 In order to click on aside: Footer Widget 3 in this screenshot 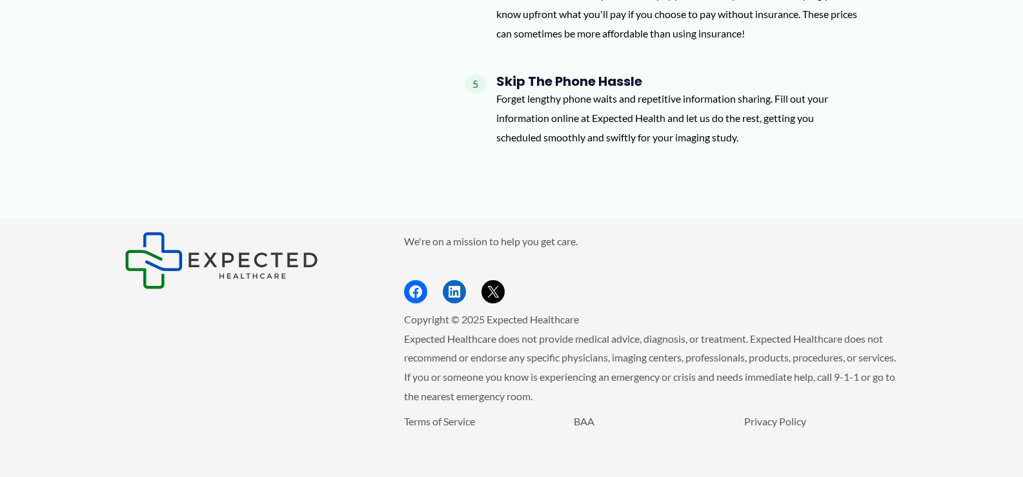, I will do `click(651, 436)`.